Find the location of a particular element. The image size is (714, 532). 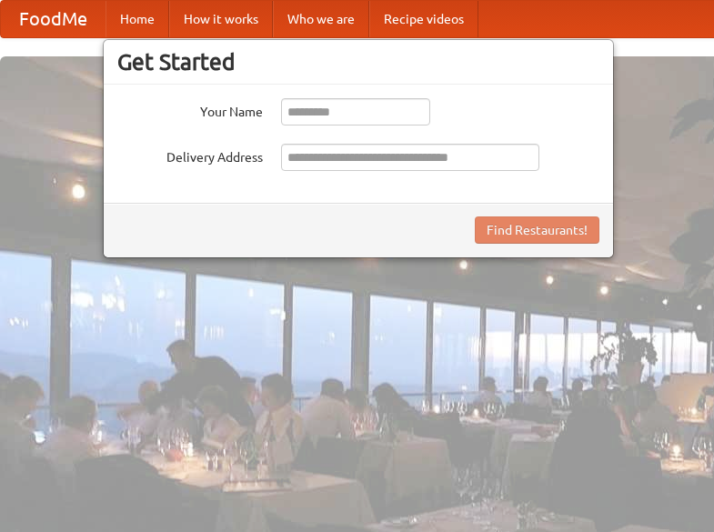

a: Who we are is located at coordinates (321, 19).